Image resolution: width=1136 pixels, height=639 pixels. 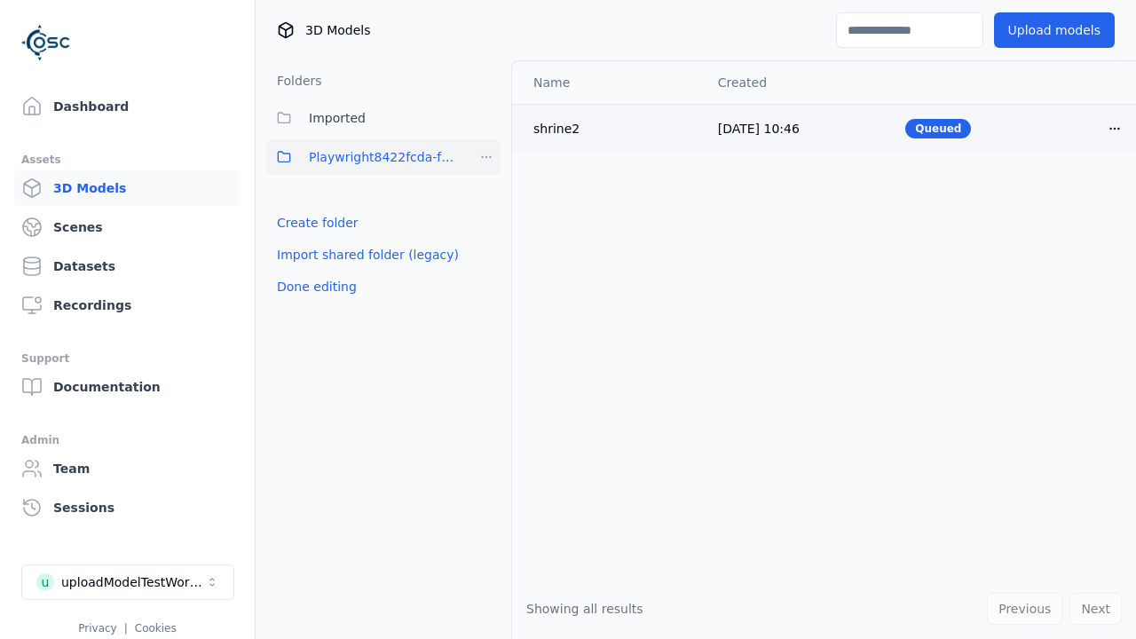 What do you see at coordinates (385, 157) in the screenshot?
I see `span: Playwright8422fcda-f3e7-4c32-bed7-3d391dbd6e90` at bounding box center [385, 157].